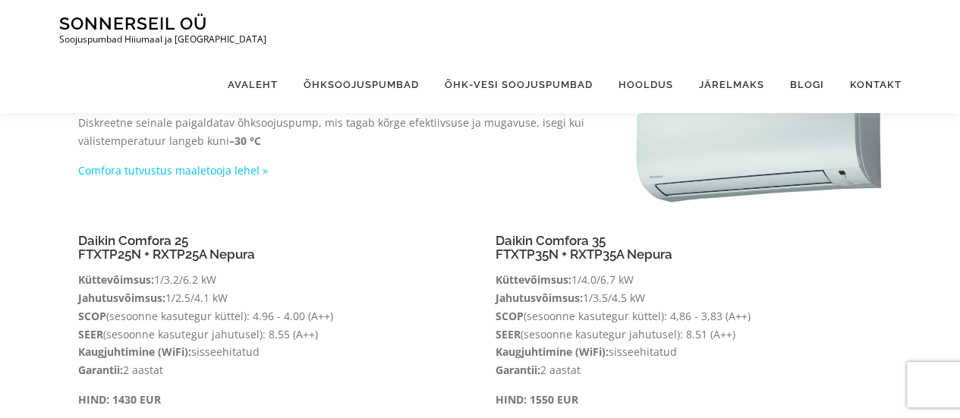 This screenshot has height=418, width=960. What do you see at coordinates (253, 84) in the screenshot?
I see `a: Avaleht` at bounding box center [253, 84].